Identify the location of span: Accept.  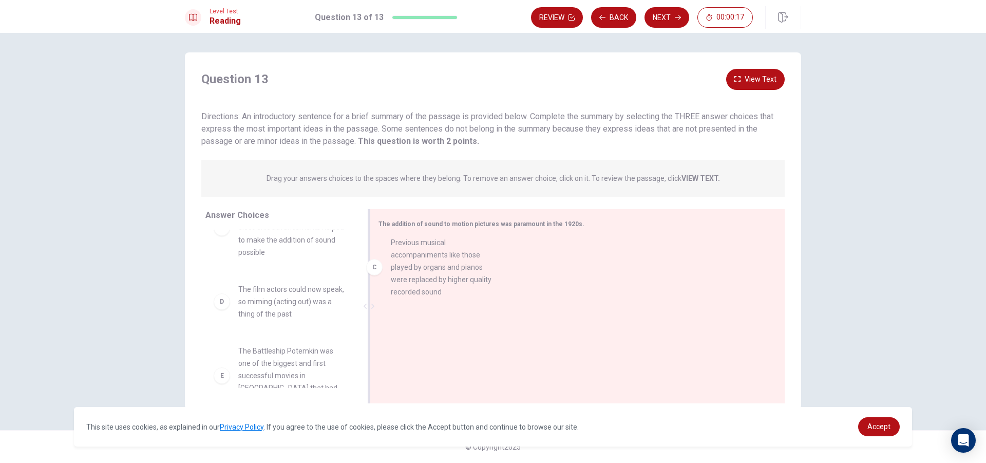
(879, 426).